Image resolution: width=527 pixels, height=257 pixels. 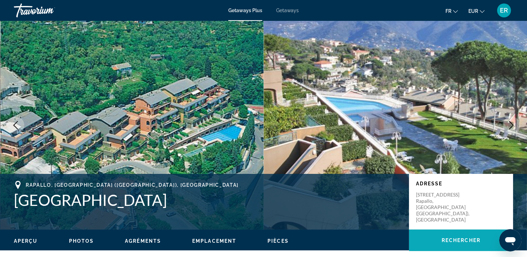 I want to click on button: Change language, so click(x=452, y=11).